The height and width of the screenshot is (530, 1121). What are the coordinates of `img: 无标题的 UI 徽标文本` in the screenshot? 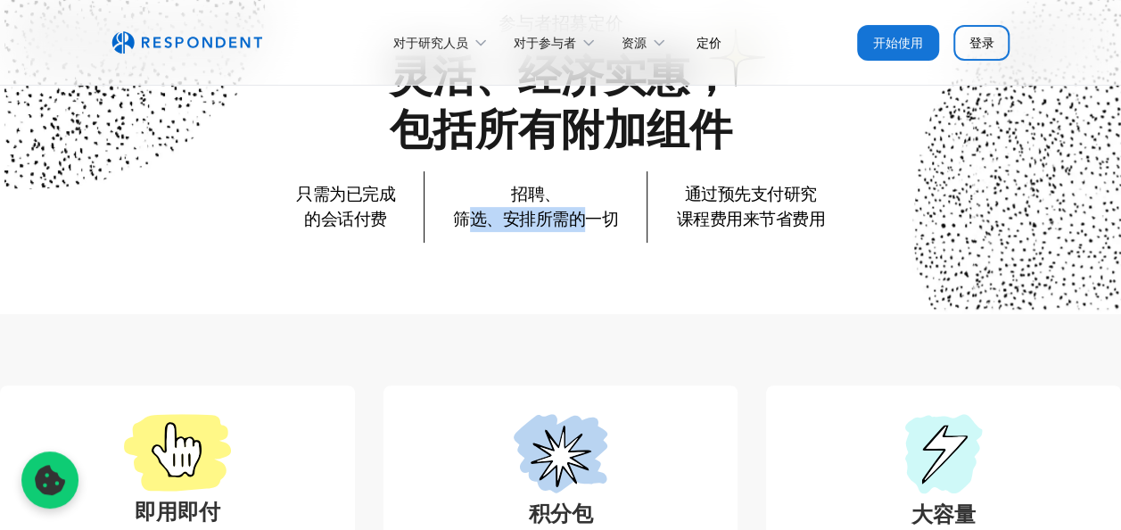 It's located at (186, 43).